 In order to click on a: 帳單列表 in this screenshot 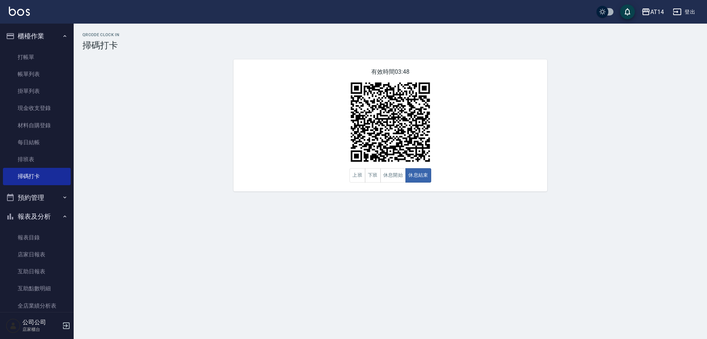, I will do `click(37, 74)`.